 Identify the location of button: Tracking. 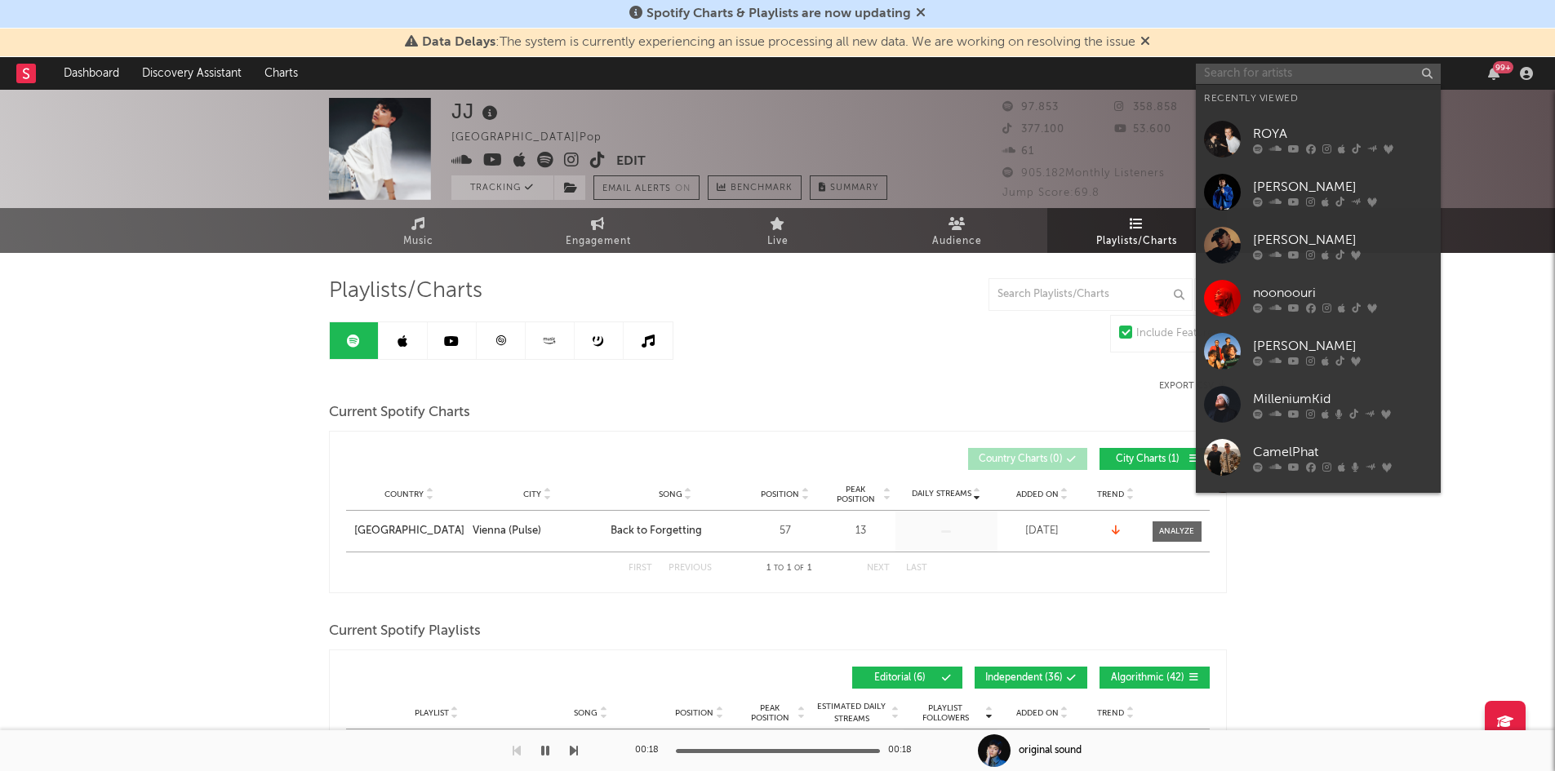
(502, 188).